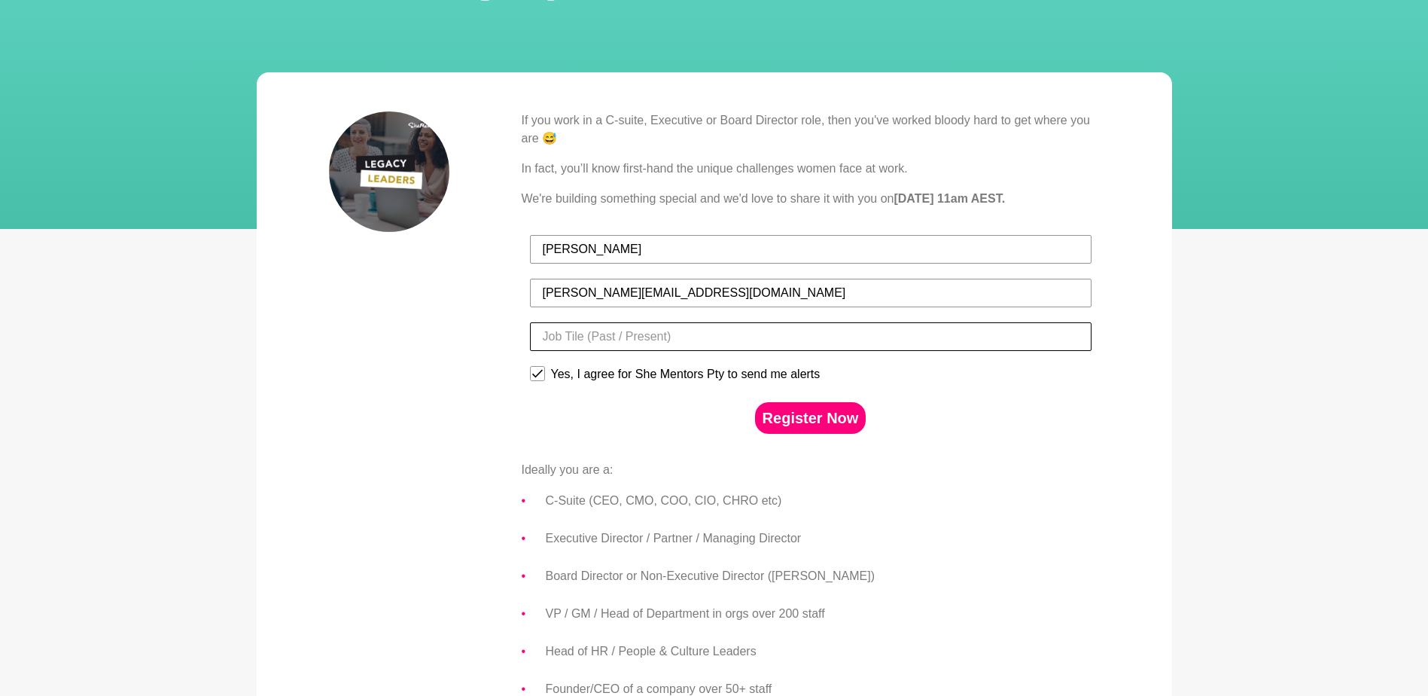  Describe the element at coordinates (686, 374) in the screenshot. I see `div: Yes, I agree for She Mentors Pty to send me alerts` at that location.